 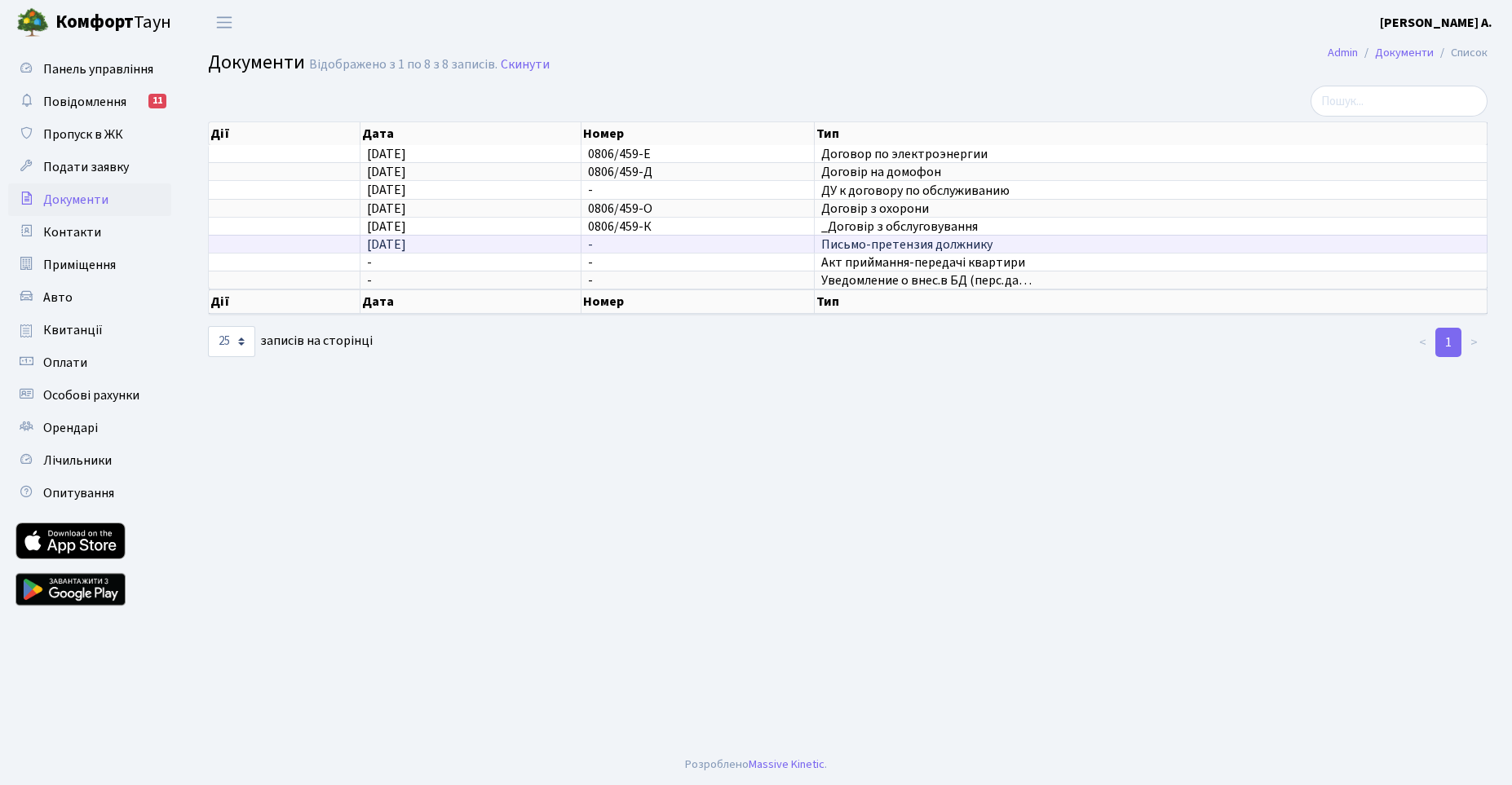 What do you see at coordinates (1399, 101) in the screenshot?
I see `input: Пошук...` at bounding box center [1399, 101].